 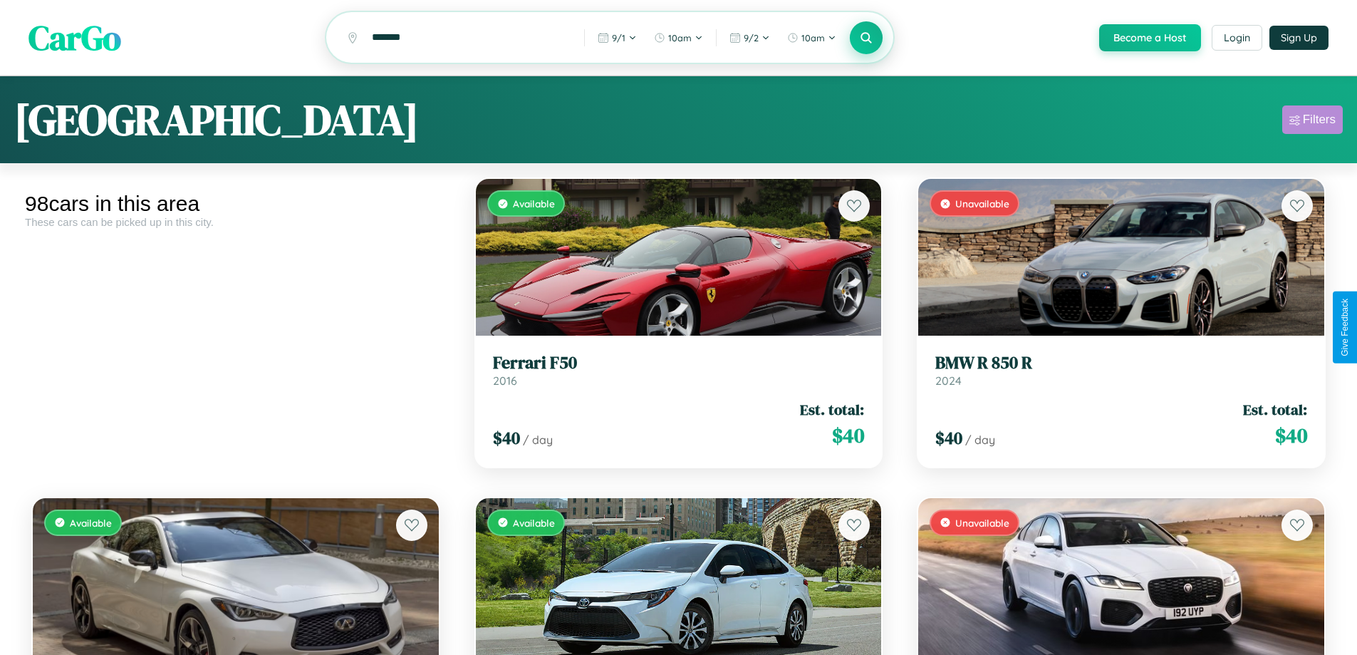 What do you see at coordinates (1345, 327) in the screenshot?
I see `div: Give Feedback` at bounding box center [1345, 327].